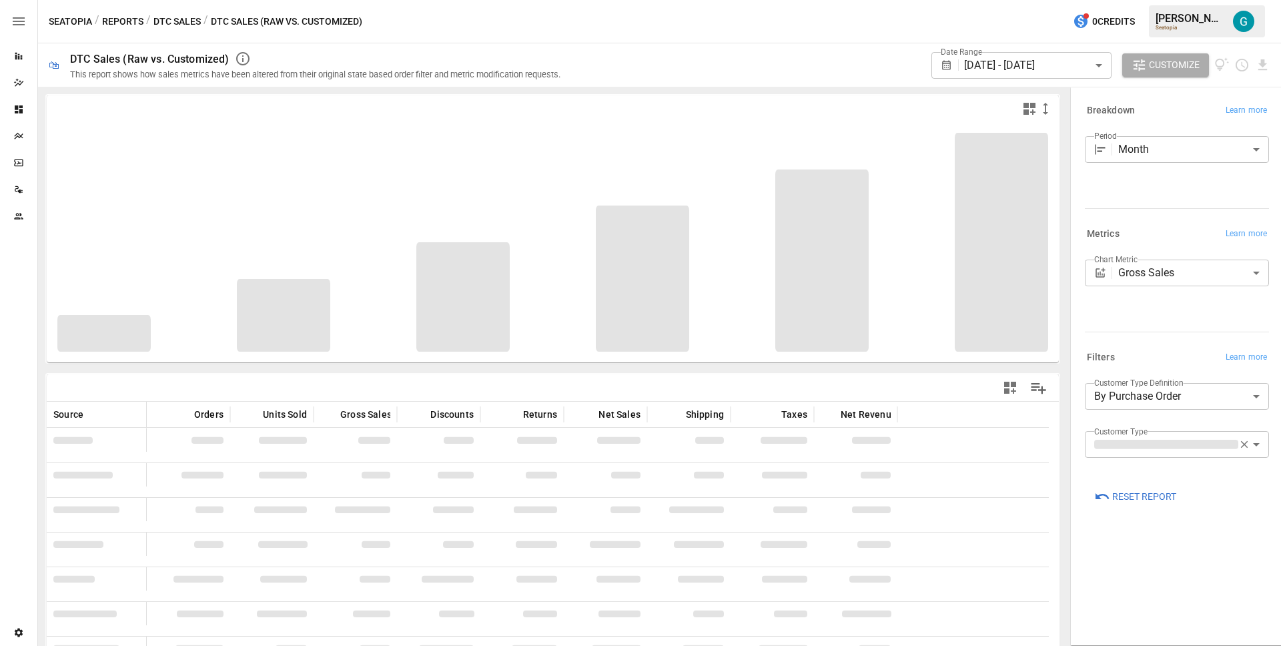 This screenshot has height=646, width=1281. I want to click on span: Customize, so click(1174, 65).